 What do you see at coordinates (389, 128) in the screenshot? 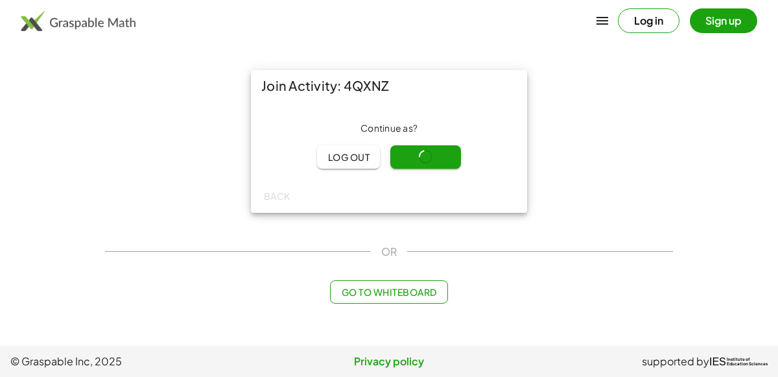
I see `div: Continue as ?` at bounding box center [389, 128].